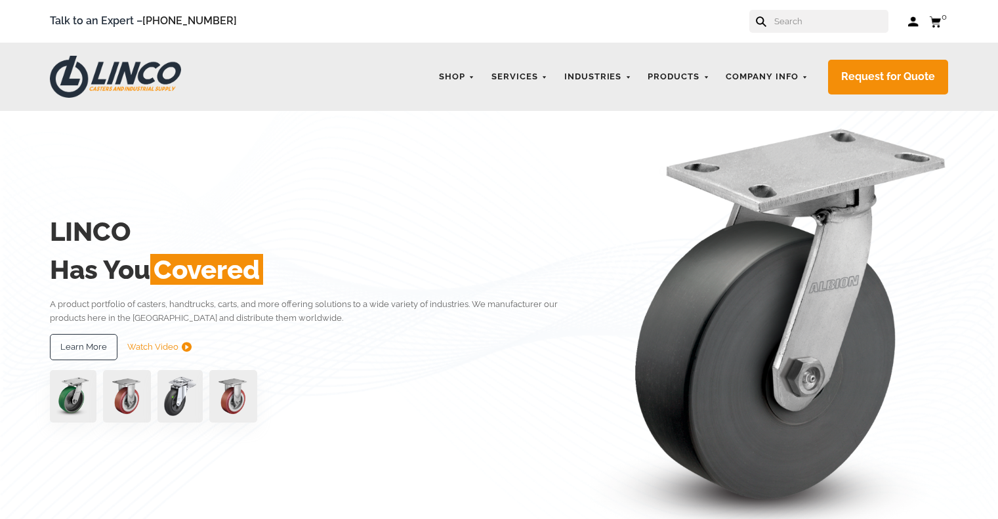 This screenshot has width=998, height=519. I want to click on h2: LINCO, so click(318, 232).